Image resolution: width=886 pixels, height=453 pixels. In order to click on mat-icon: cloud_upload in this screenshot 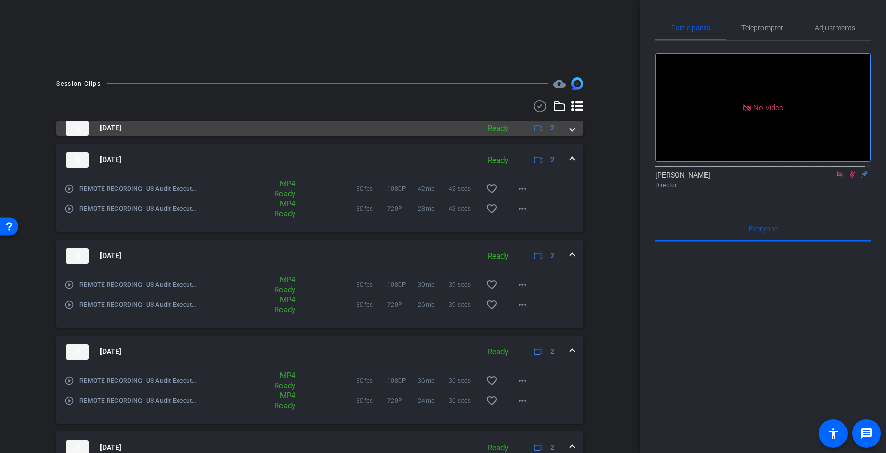, I will do `click(560, 84)`.